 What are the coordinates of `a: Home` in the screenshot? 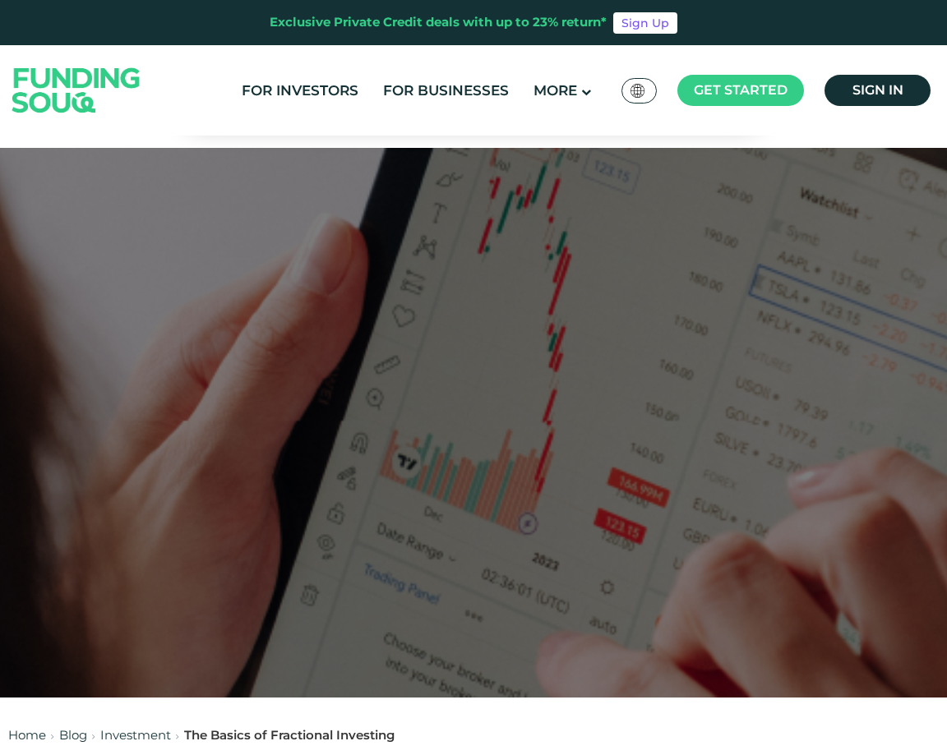 It's located at (27, 735).